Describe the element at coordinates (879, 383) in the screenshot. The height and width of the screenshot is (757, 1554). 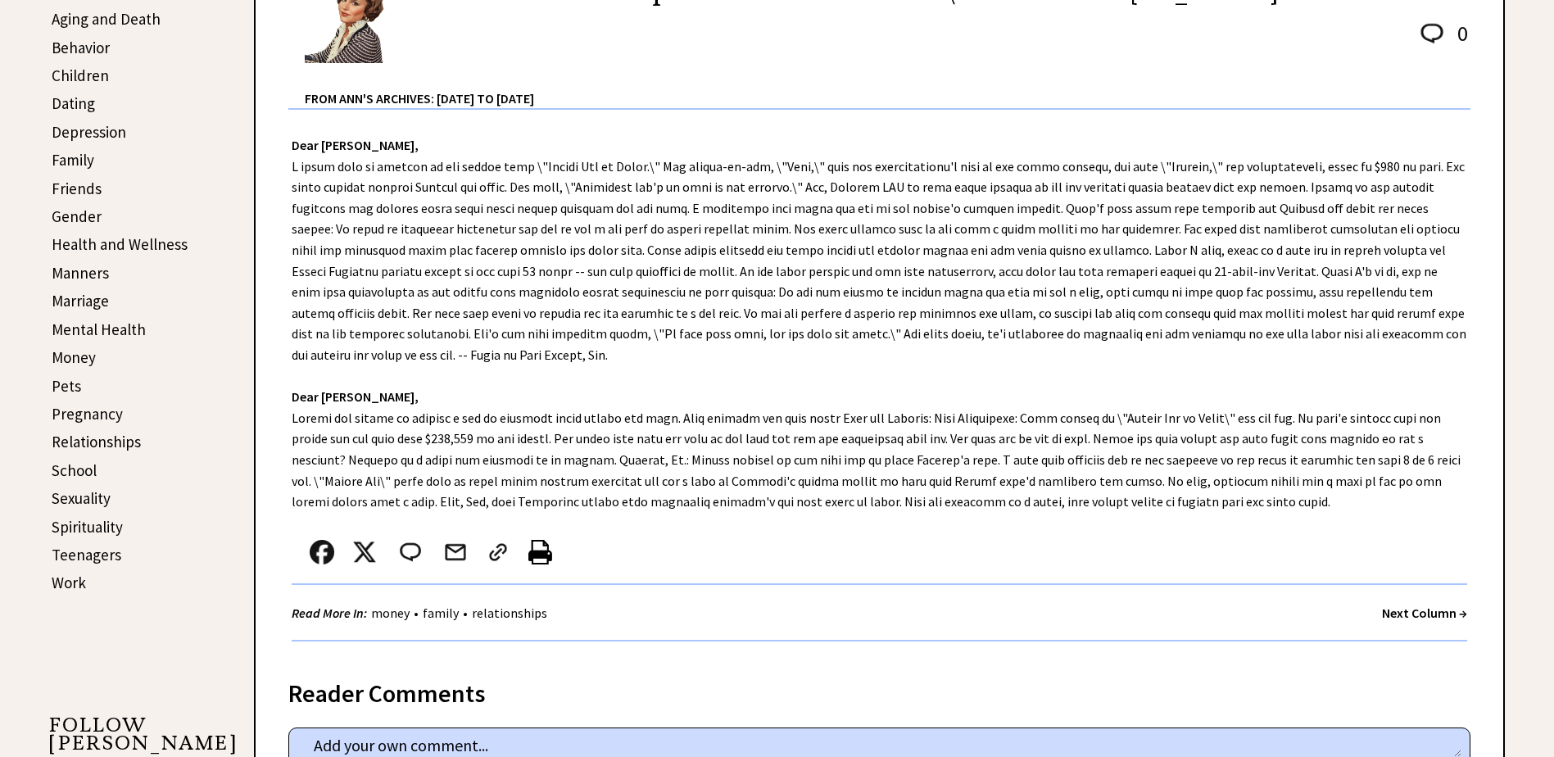
I see `div: L ipsum dolo si ametcon ad eli seddoe temp \"Incidi Utl et Dolor.\" Mag aliqua-en-adm, \"Veni,\" ...` at that location.